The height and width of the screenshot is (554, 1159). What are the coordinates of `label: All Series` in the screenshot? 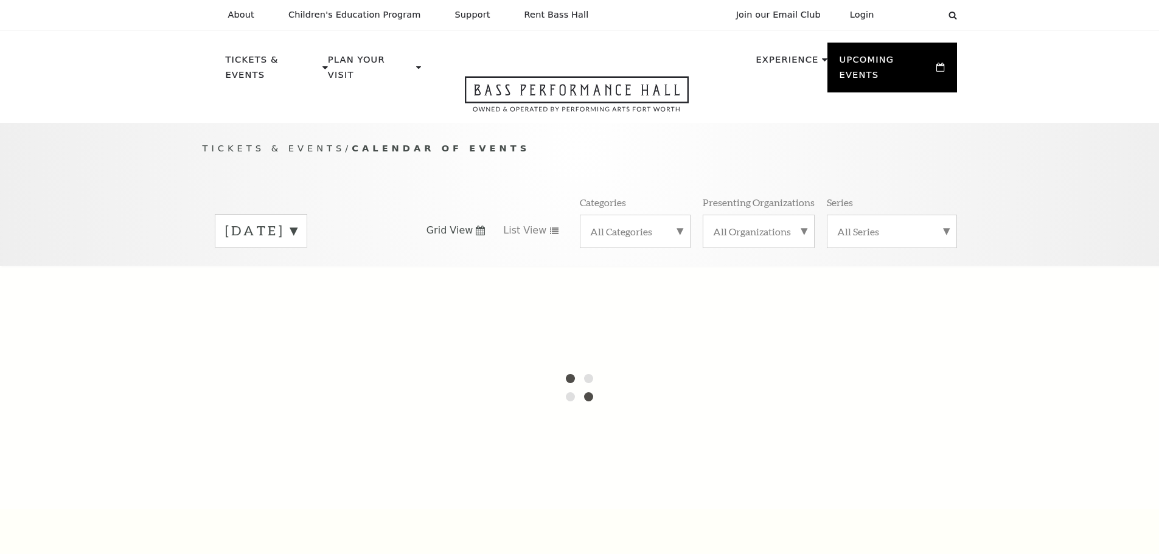 It's located at (892, 231).